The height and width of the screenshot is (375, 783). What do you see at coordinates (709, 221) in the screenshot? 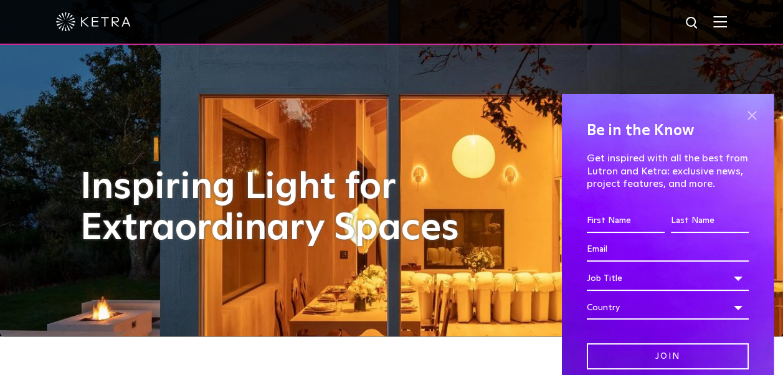
I see `input: Last Name` at bounding box center [709, 221].